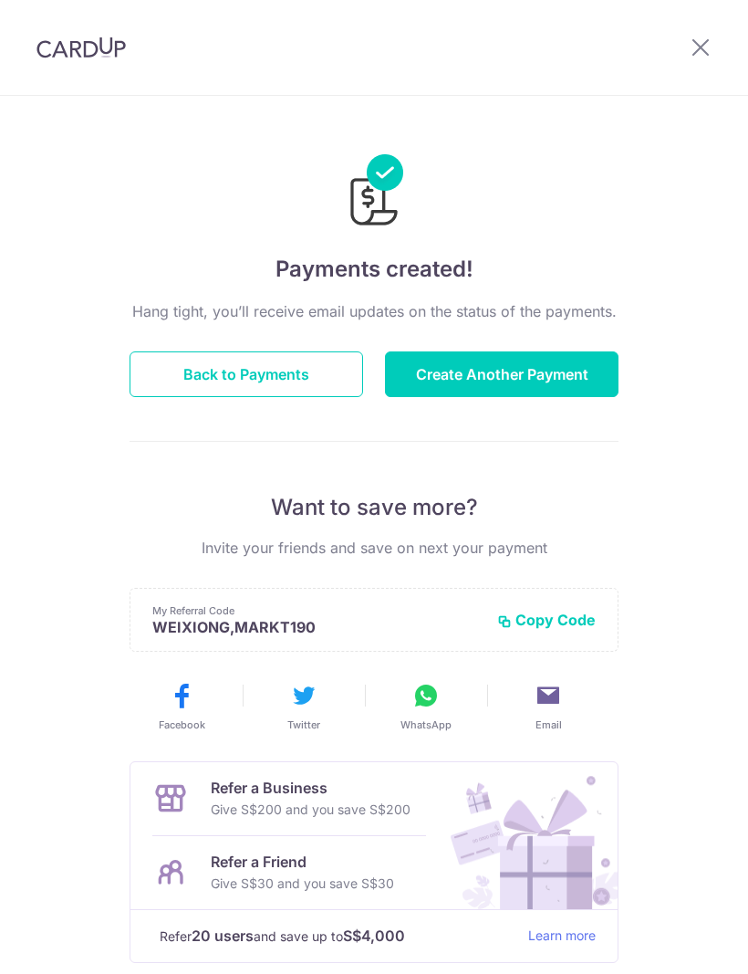 Image resolution: width=748 pixels, height=974 pixels. I want to click on button: Back to Payments, so click(246, 374).